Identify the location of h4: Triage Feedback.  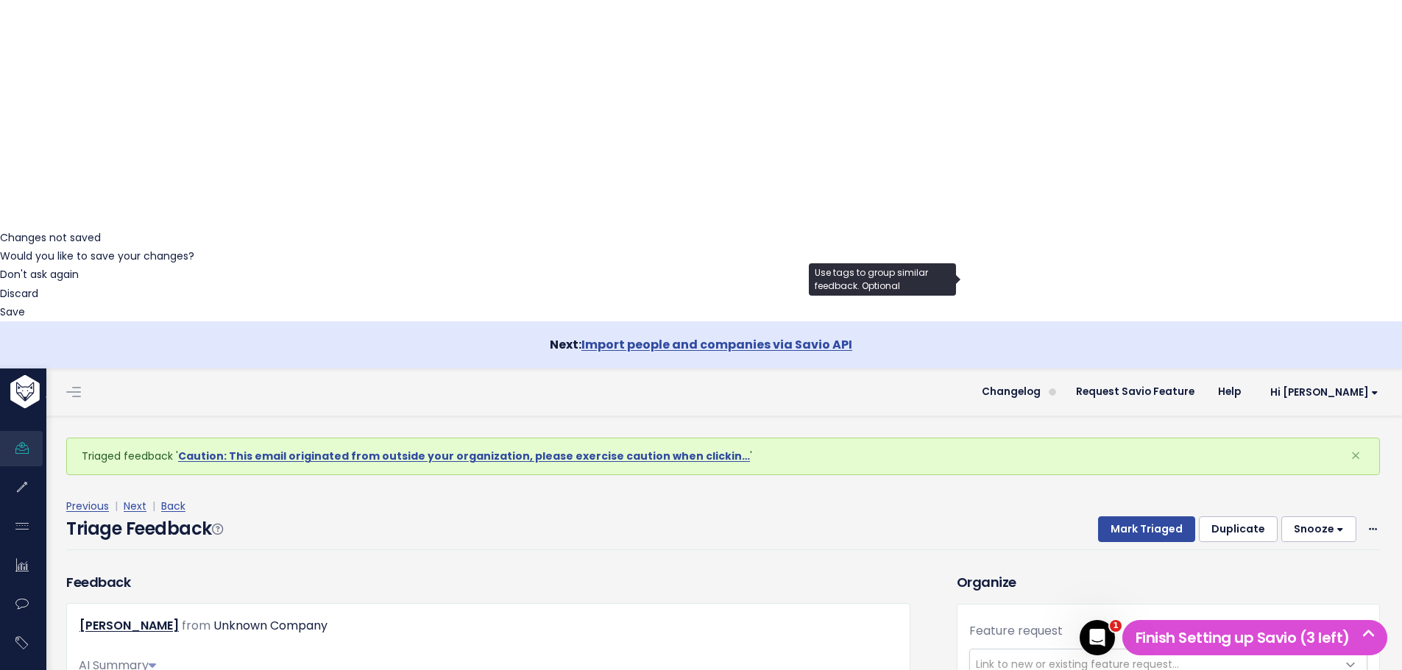
(144, 529).